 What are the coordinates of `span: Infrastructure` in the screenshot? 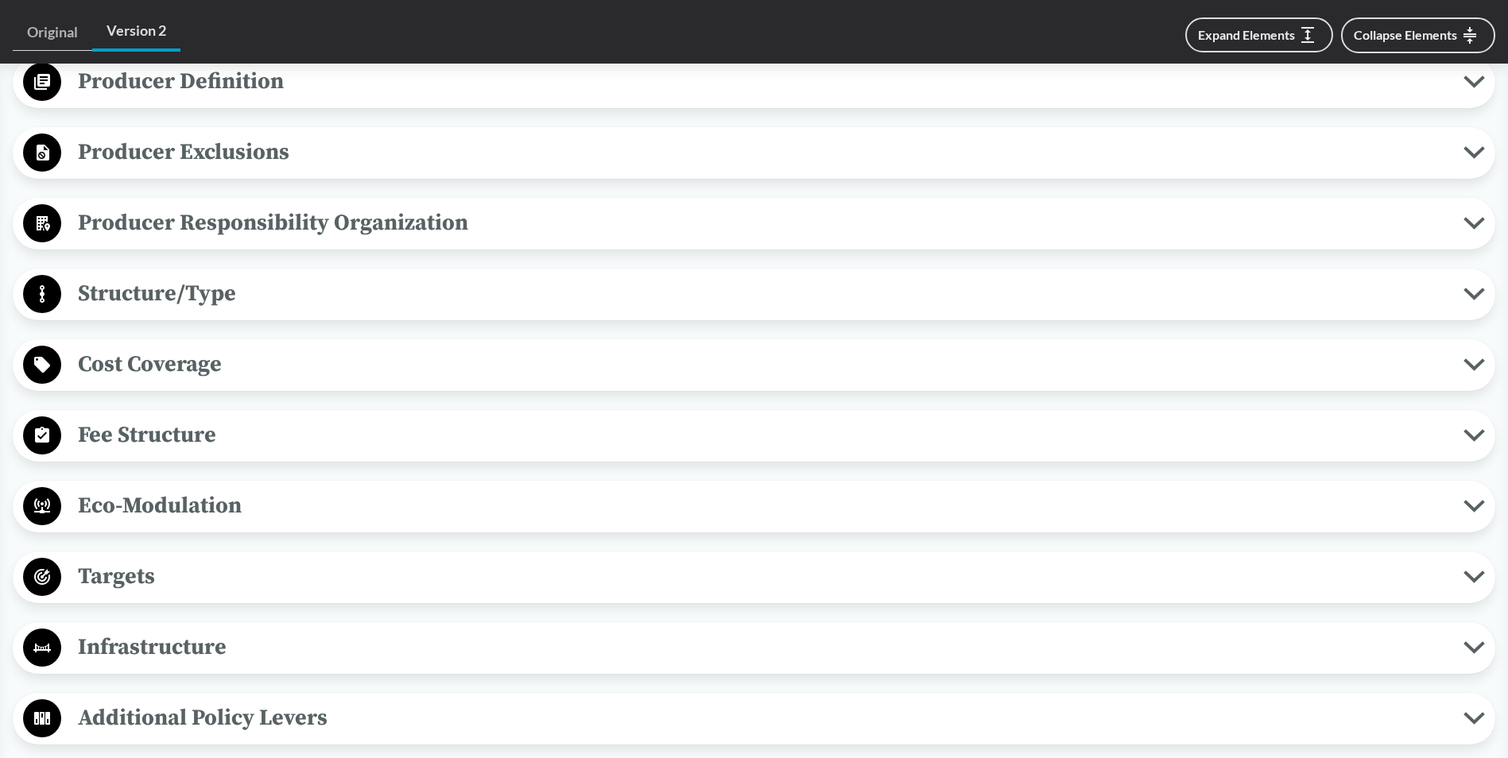 It's located at (762, 647).